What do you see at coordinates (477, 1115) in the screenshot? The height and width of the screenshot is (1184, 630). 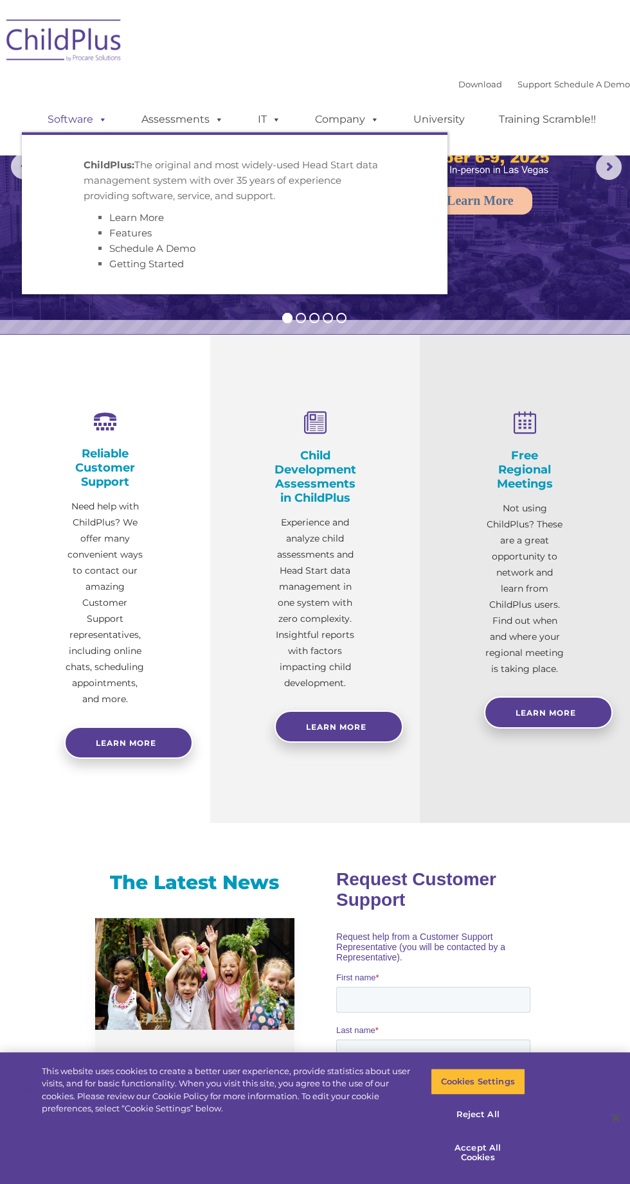 I see `button: Reject All` at bounding box center [477, 1115].